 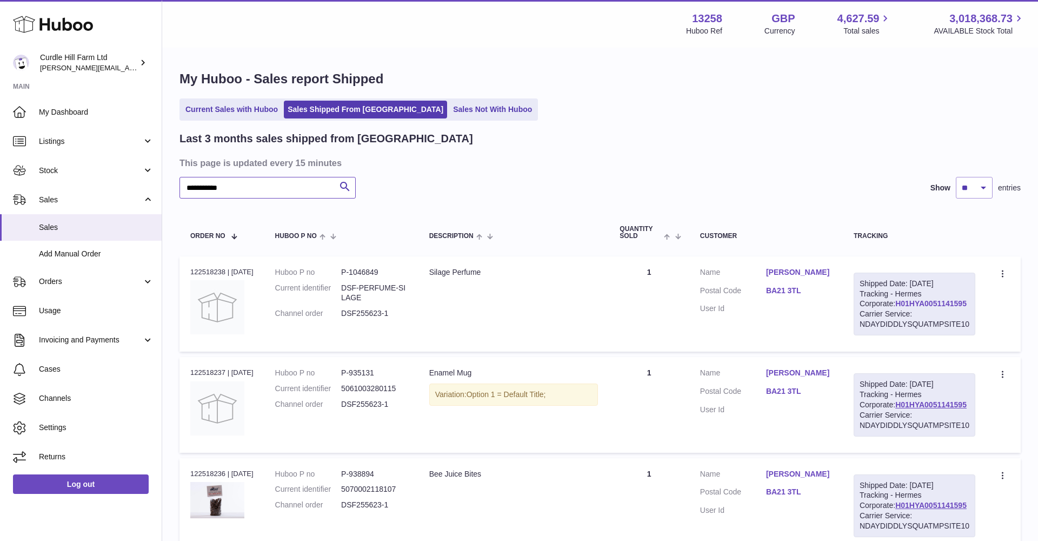 What do you see at coordinates (90, 170) in the screenshot?
I see `span: Stock` at bounding box center [90, 170].